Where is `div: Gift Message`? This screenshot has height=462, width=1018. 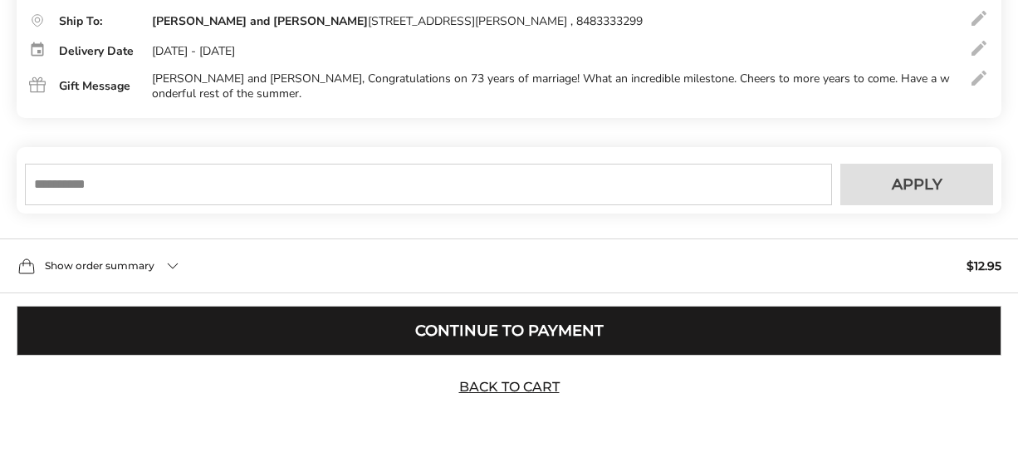
div: Gift Message is located at coordinates (97, 86).